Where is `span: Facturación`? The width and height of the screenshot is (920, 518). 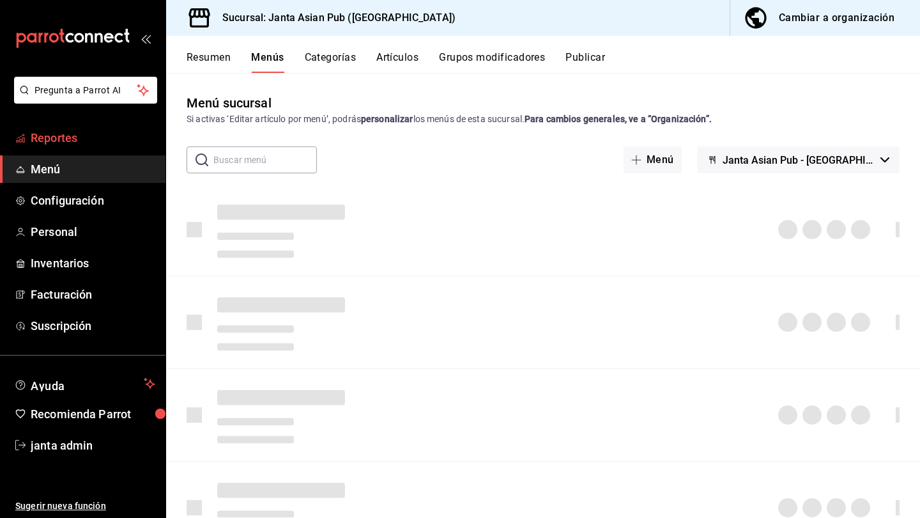 span: Facturación is located at coordinates (93, 294).